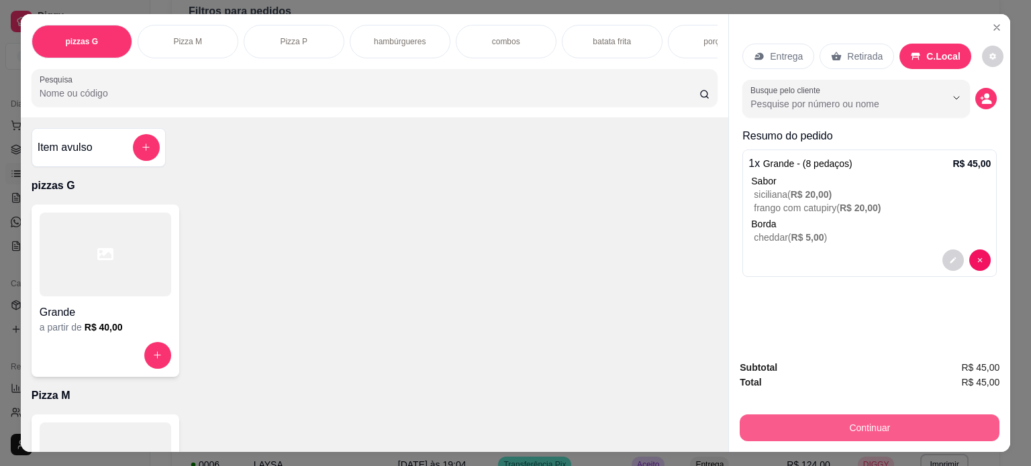  What do you see at coordinates (807, 164) in the screenshot?
I see `span: Grande - (8 pedaços)` at bounding box center [807, 164].